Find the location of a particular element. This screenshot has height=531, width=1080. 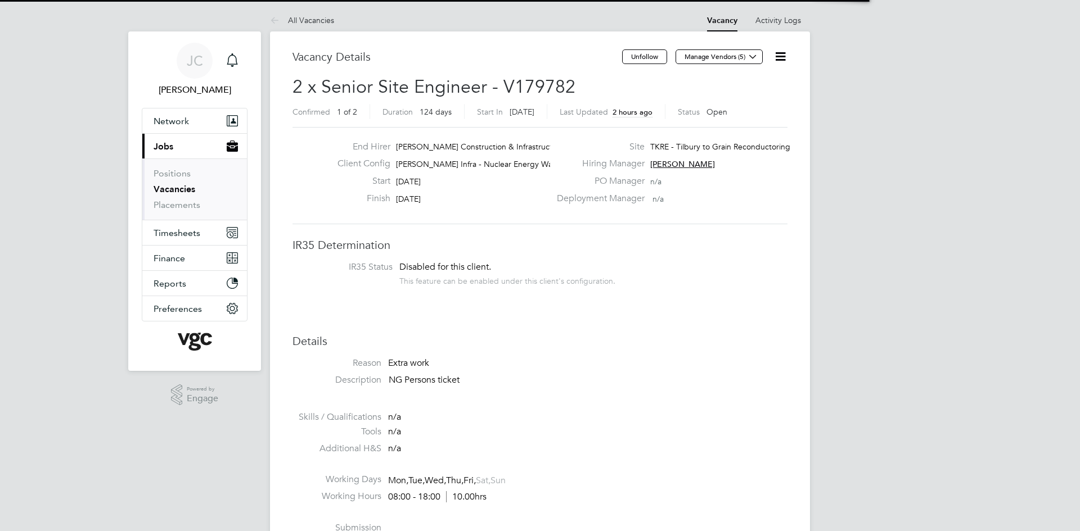

div: 08:00 - 18:00 is located at coordinates (437, 497).